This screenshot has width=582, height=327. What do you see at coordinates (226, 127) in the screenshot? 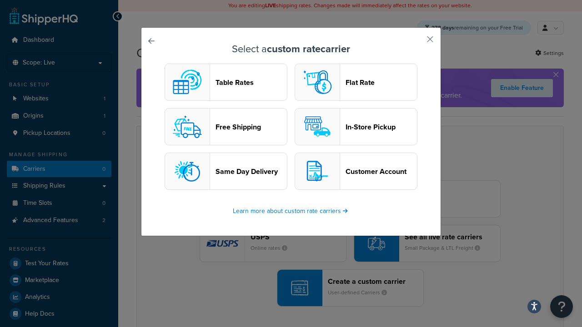
I see `button: free logoFree Shipping` at bounding box center [226, 127].